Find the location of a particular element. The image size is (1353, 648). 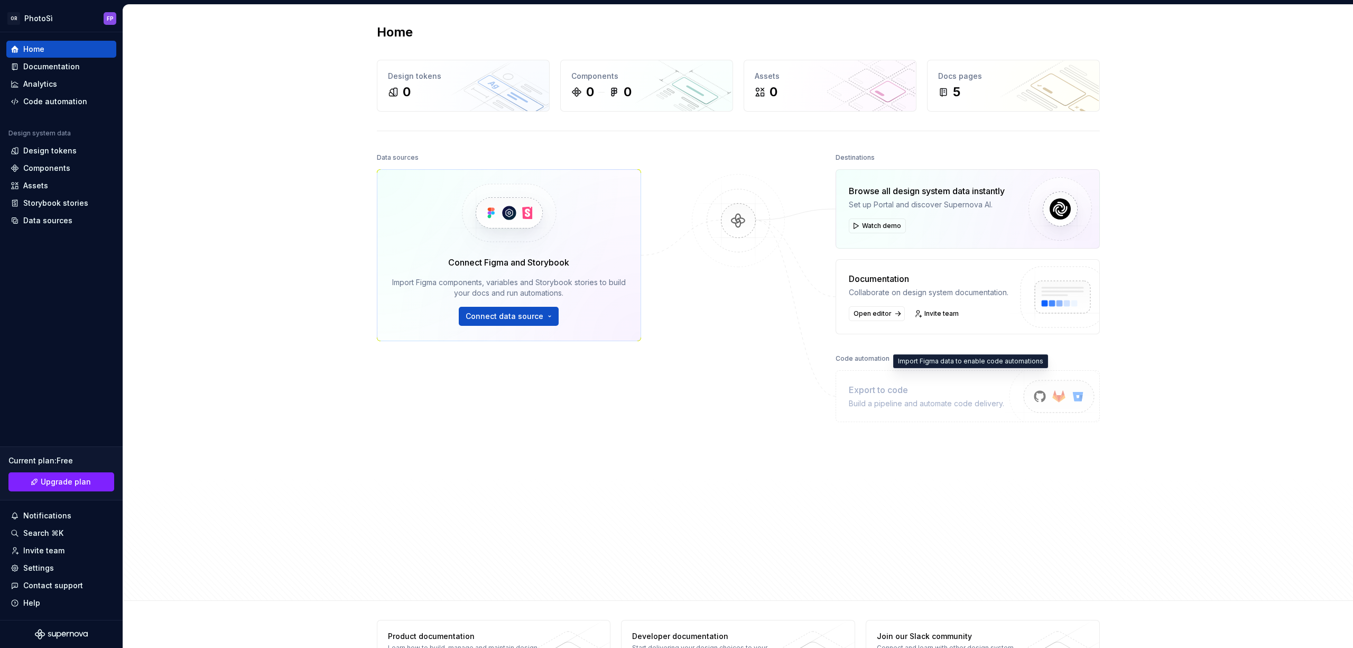

div: Home is located at coordinates (34, 49).